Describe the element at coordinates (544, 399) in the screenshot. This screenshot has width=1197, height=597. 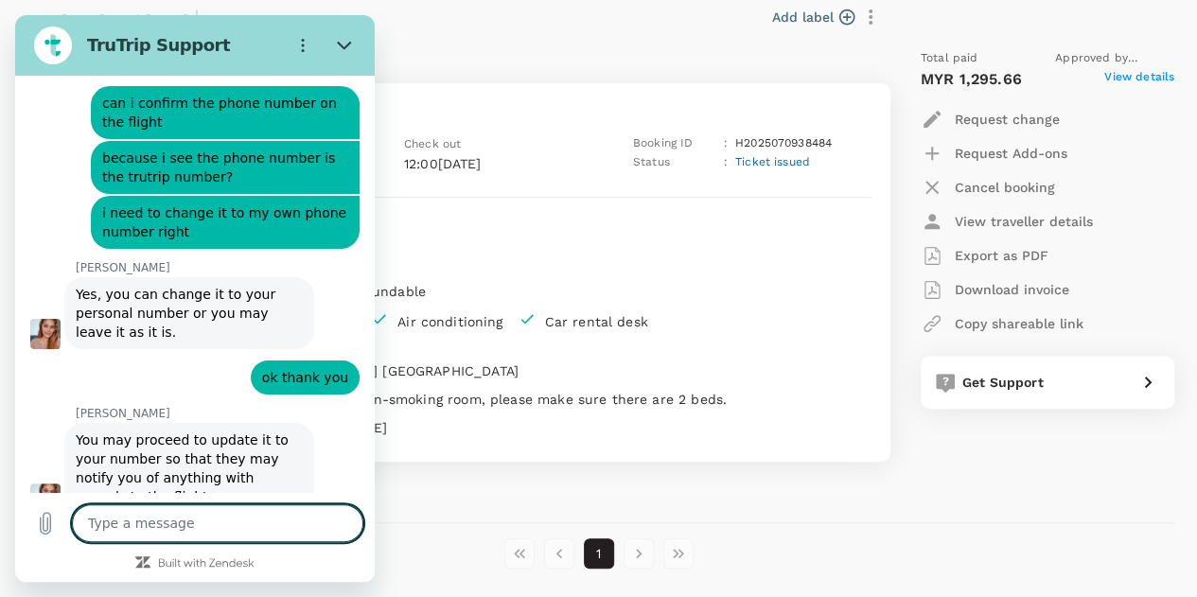
I see `p: Please ensure it is a non-smoking room, please make sure there are 2 beds.` at that location.